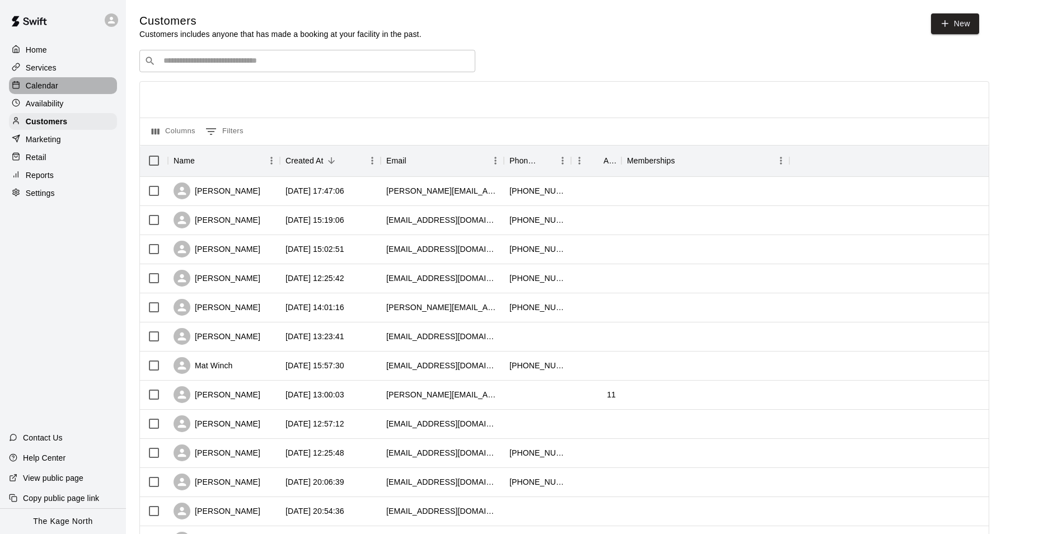 This screenshot has width=1062, height=534. Describe the element at coordinates (43, 438) in the screenshot. I see `p: Contact Us` at that location.